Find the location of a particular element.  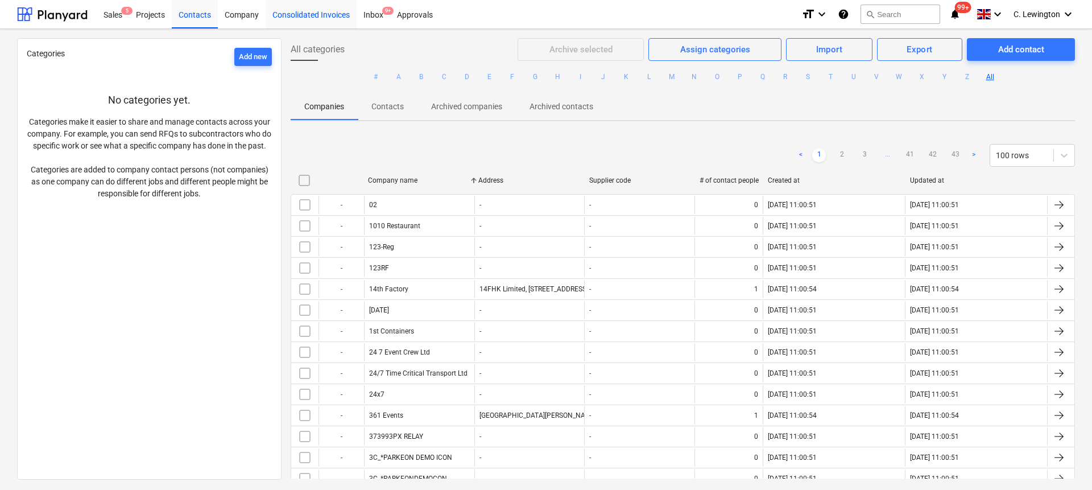

a: Page 2 is located at coordinates (842, 155).